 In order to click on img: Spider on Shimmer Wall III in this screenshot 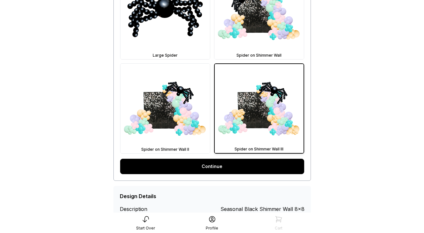, I will do `click(259, 108)`.